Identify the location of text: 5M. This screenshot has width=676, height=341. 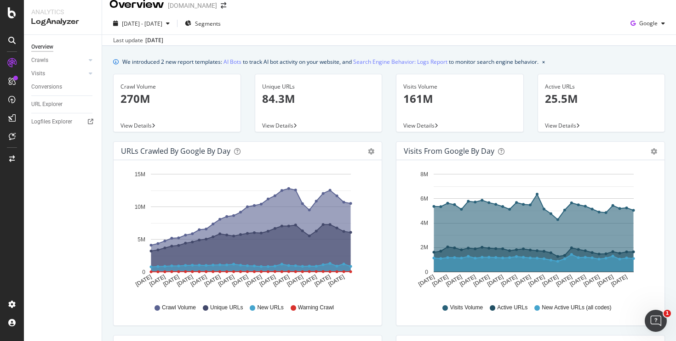
(141, 240).